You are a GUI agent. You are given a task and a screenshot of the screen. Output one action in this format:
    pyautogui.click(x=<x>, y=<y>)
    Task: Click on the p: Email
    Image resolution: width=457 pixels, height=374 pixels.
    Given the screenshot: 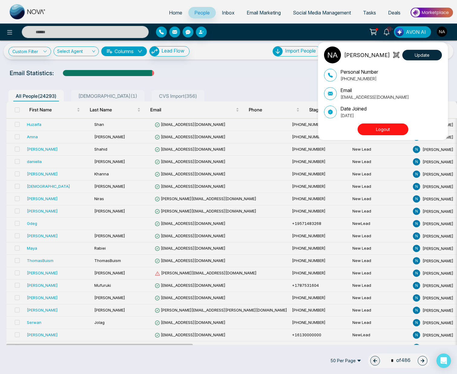 What is the action you would take?
    pyautogui.click(x=374, y=90)
    